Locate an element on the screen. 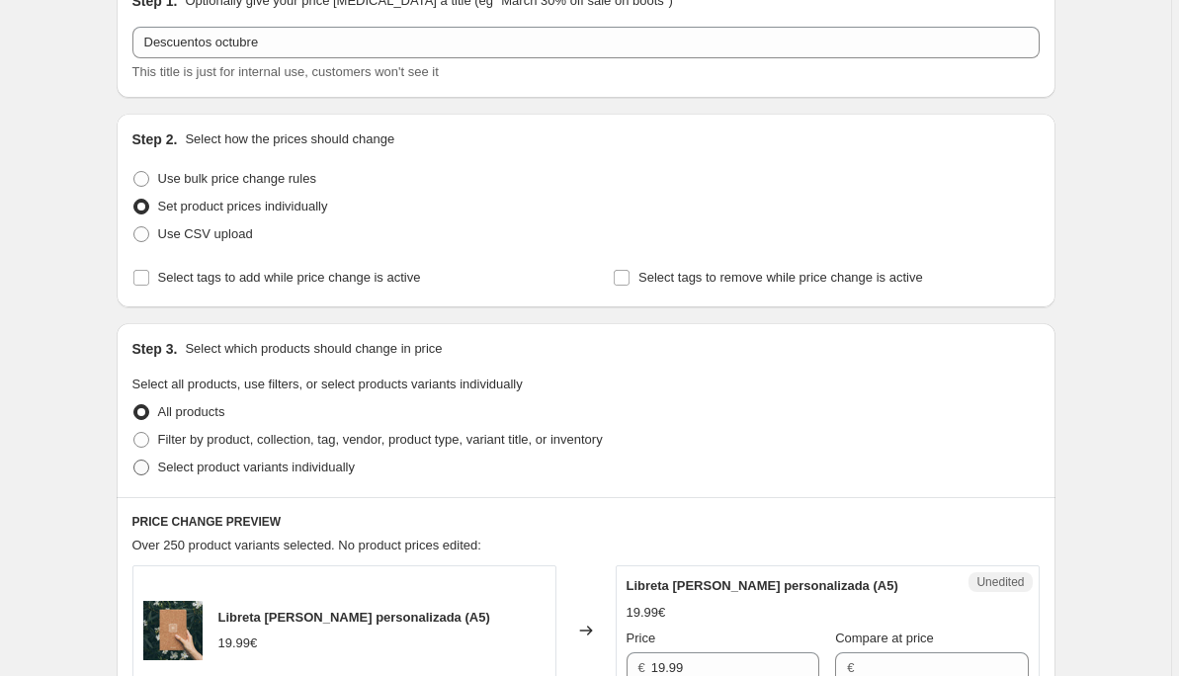  span: Select tags to remove while price change is active is located at coordinates (781, 277).